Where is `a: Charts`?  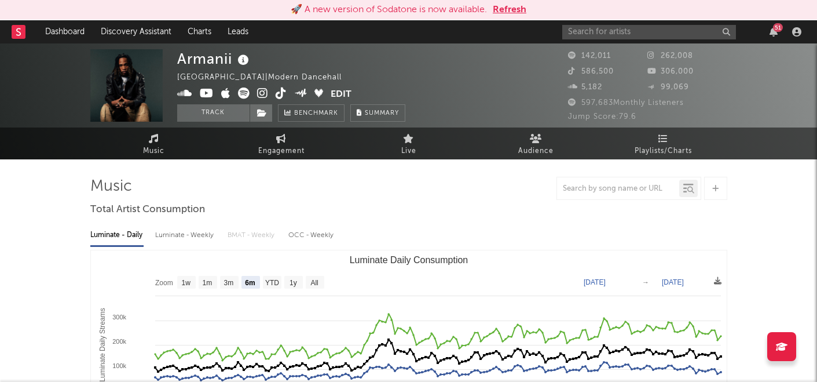
a: Charts is located at coordinates (199, 32).